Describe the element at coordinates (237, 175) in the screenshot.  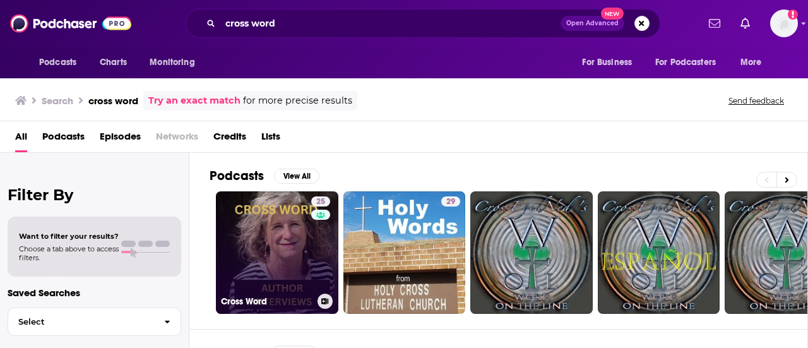
I see `h2: Podcasts` at that location.